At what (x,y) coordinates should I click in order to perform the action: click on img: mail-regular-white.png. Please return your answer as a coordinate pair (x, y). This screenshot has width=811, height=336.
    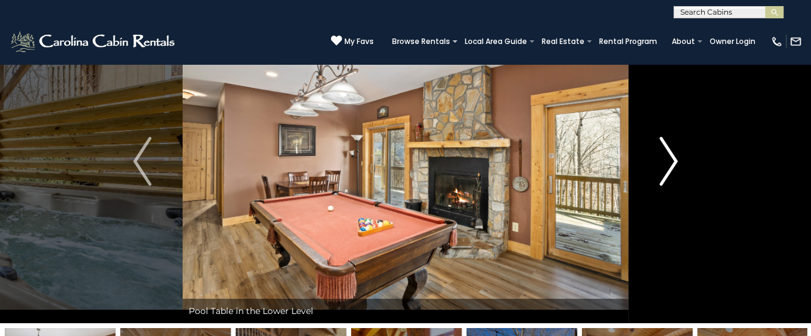
    Looking at the image, I should click on (795, 42).